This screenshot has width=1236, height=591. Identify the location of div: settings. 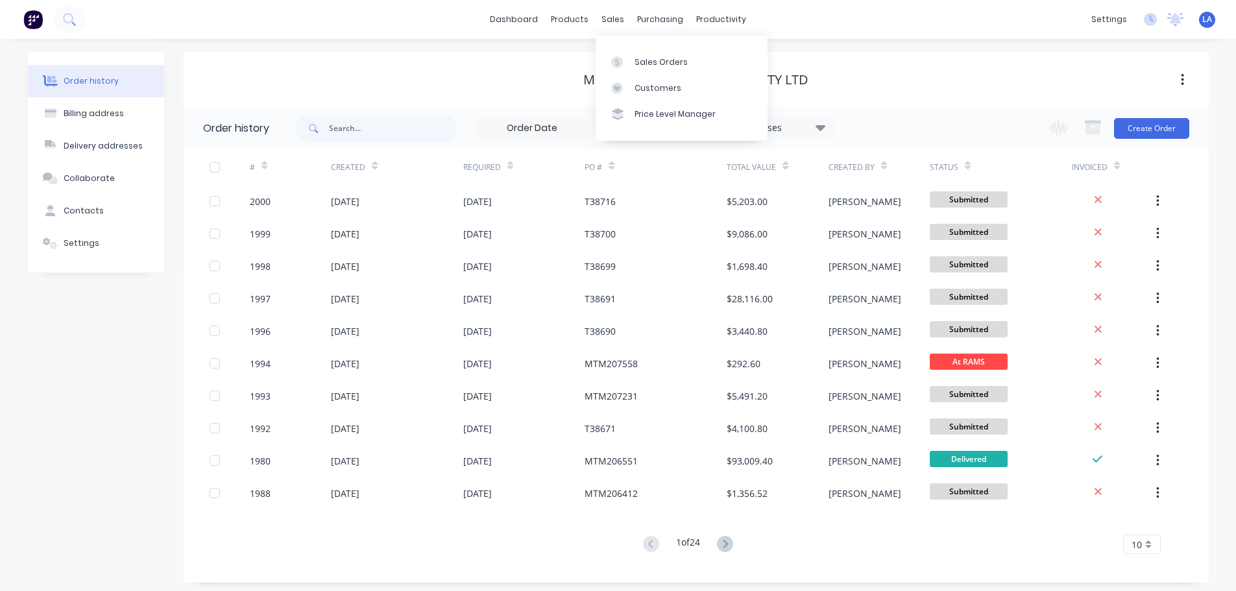
(1109, 19).